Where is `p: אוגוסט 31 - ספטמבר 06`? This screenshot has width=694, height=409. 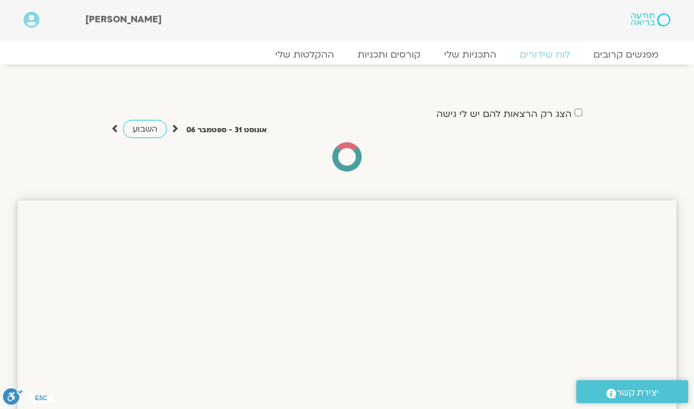
p: אוגוסט 31 - ספטמבר 06 is located at coordinates (226, 130).